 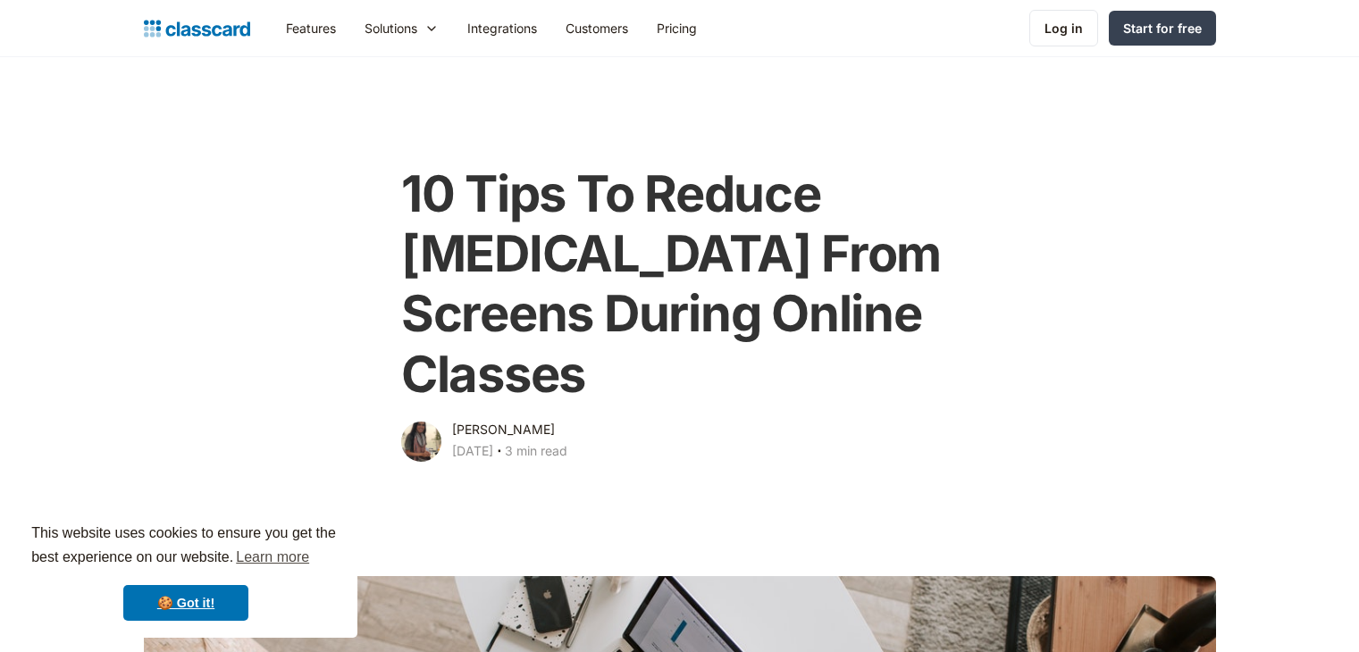 I want to click on div: cookieconsent, so click(x=186, y=572).